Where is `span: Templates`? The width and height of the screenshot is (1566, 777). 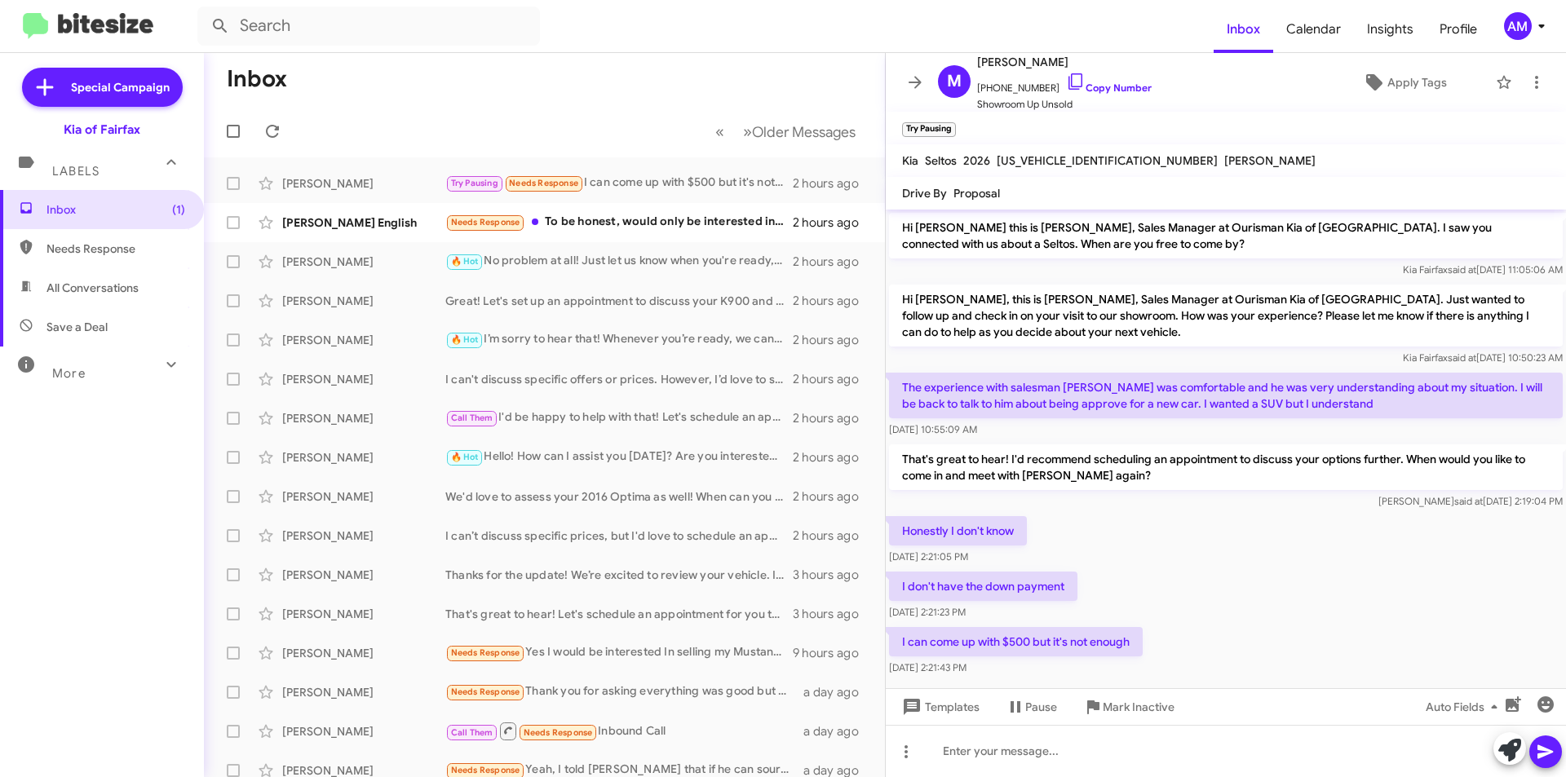 span: Templates is located at coordinates (939, 707).